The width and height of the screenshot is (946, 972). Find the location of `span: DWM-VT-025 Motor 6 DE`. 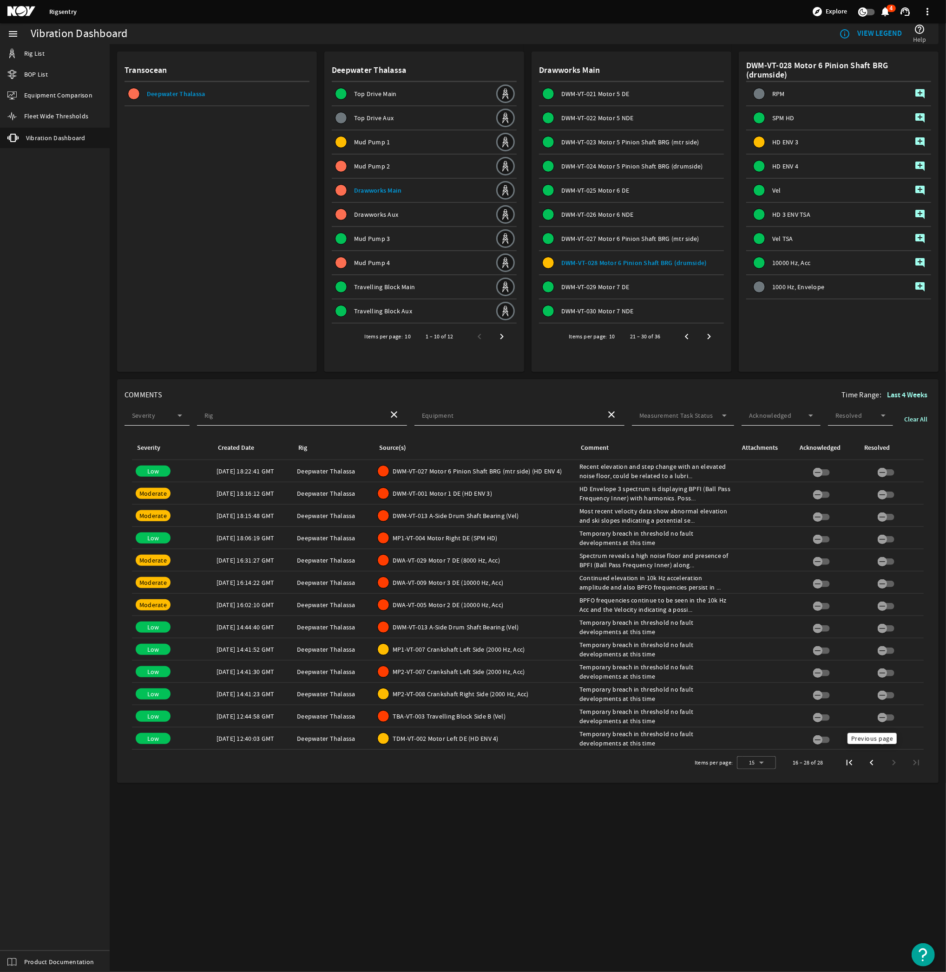

span: DWM-VT-025 Motor 6 DE is located at coordinates (595, 190).